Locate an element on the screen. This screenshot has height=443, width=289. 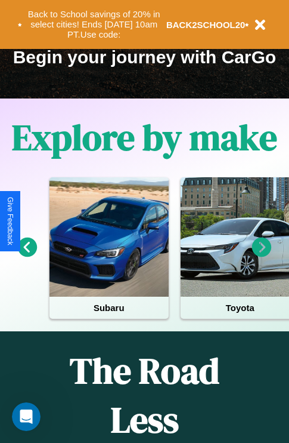
h4: Subaru is located at coordinates (109, 307).